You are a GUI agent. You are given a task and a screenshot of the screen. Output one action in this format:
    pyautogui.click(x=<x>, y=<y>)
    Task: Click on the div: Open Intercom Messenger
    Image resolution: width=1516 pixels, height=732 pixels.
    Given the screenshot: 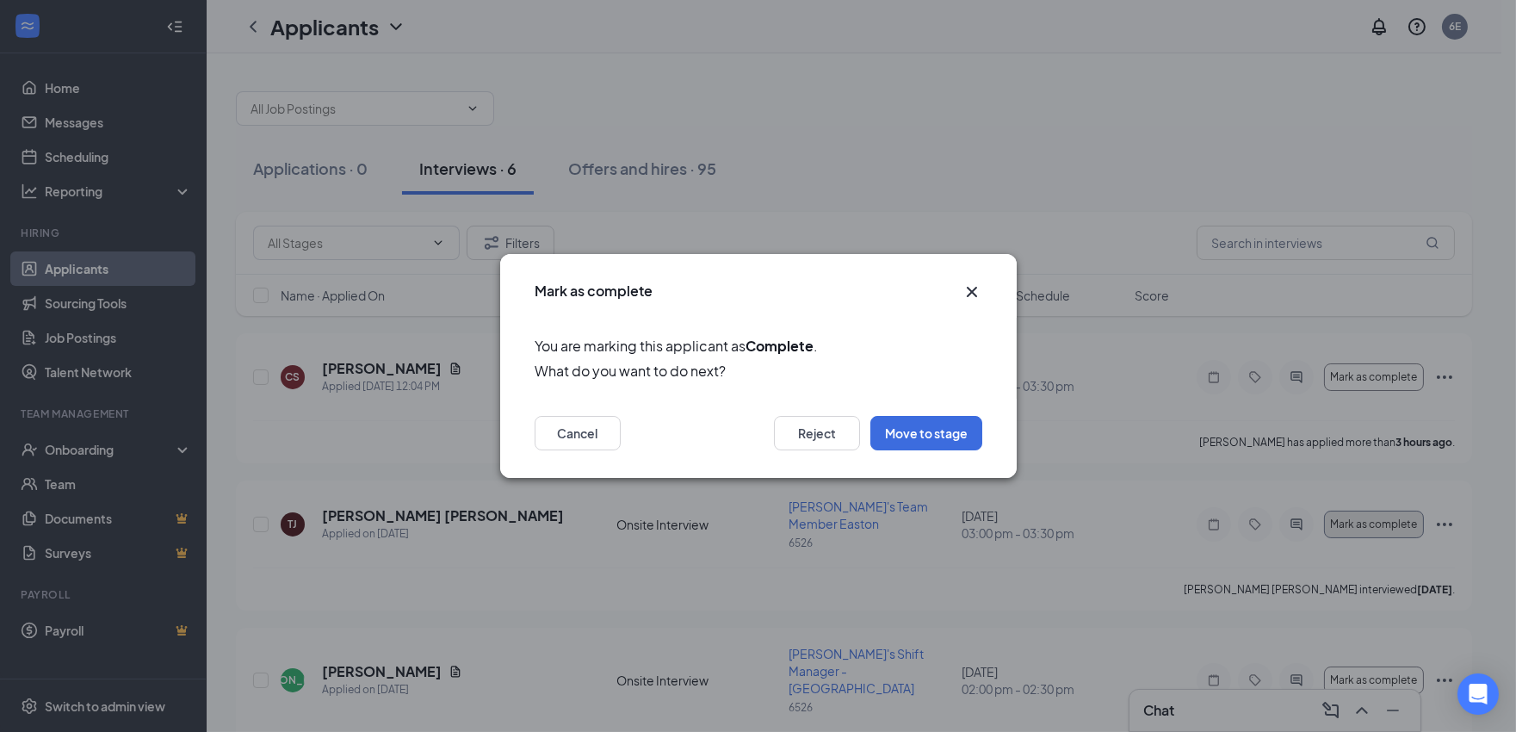 What is the action you would take?
    pyautogui.click(x=1478, y=694)
    